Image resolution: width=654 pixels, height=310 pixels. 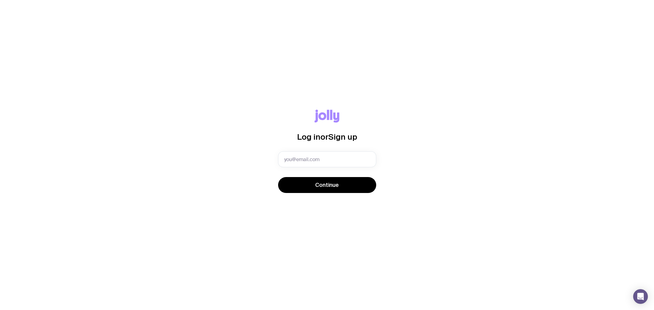 I want to click on button: Continue, so click(x=327, y=185).